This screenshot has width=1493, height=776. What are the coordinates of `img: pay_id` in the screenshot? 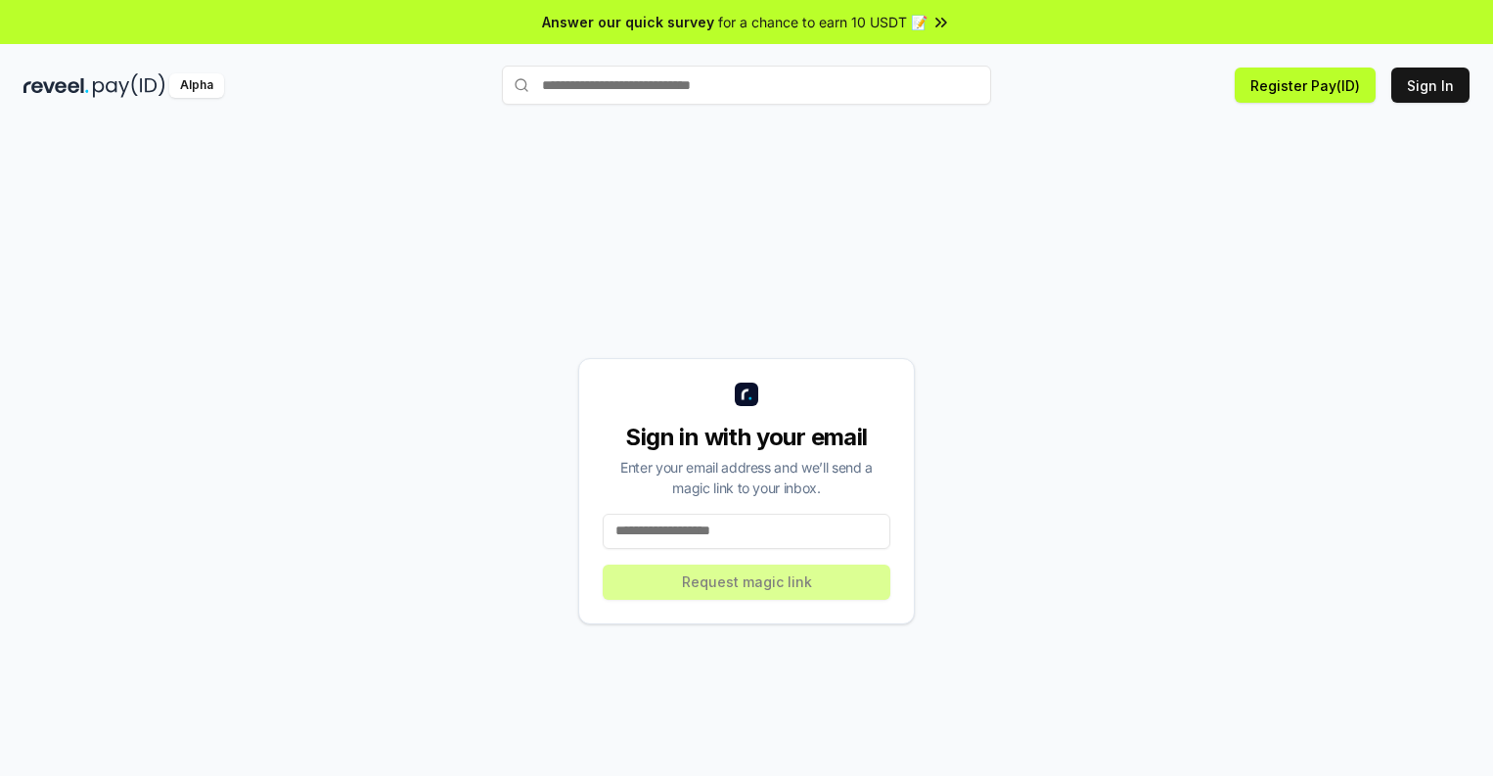 It's located at (129, 85).